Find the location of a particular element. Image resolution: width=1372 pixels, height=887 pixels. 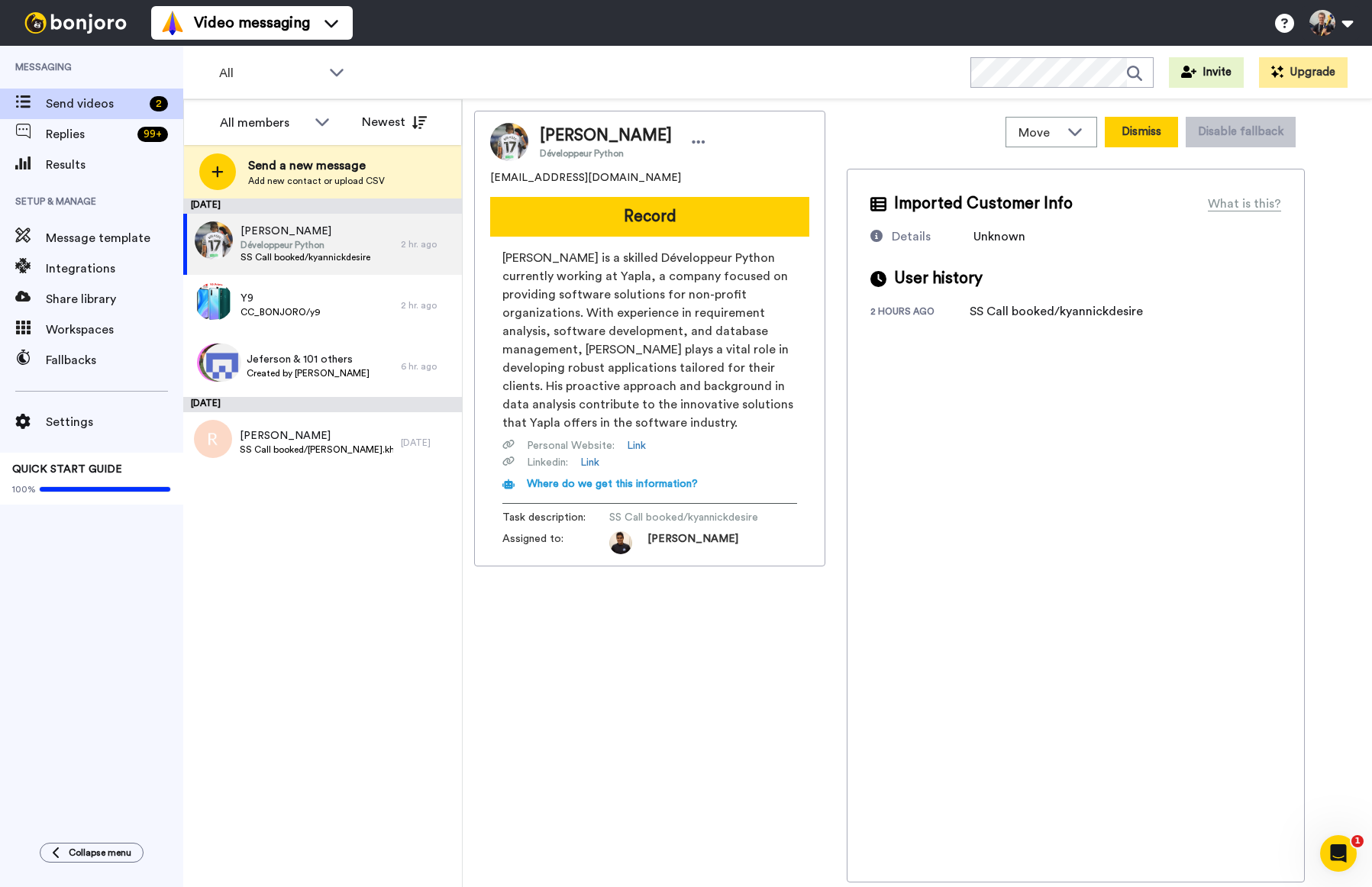

img: Image of Yannick Desire Kipre is located at coordinates (509, 142).